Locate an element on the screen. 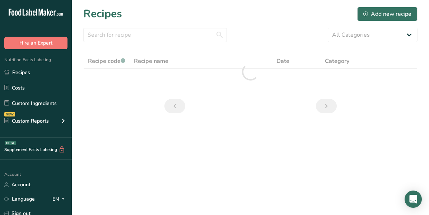  div: Open Intercom Messenger is located at coordinates (414, 199).